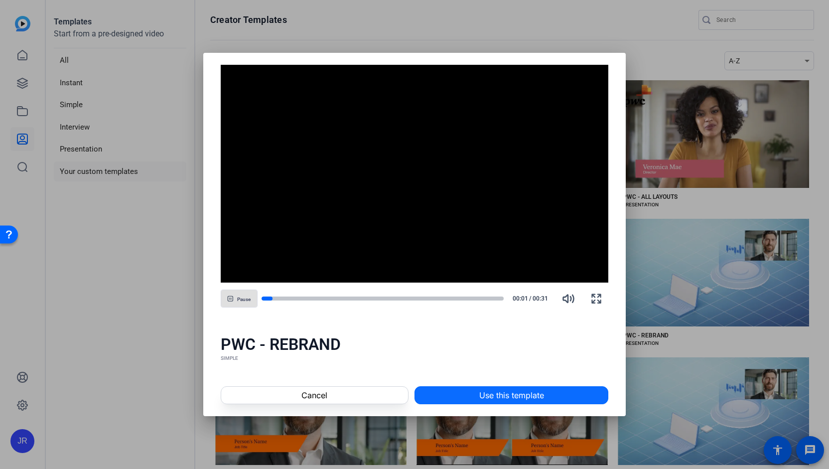 This screenshot has height=469, width=829. I want to click on button: Cancel, so click(315, 395).